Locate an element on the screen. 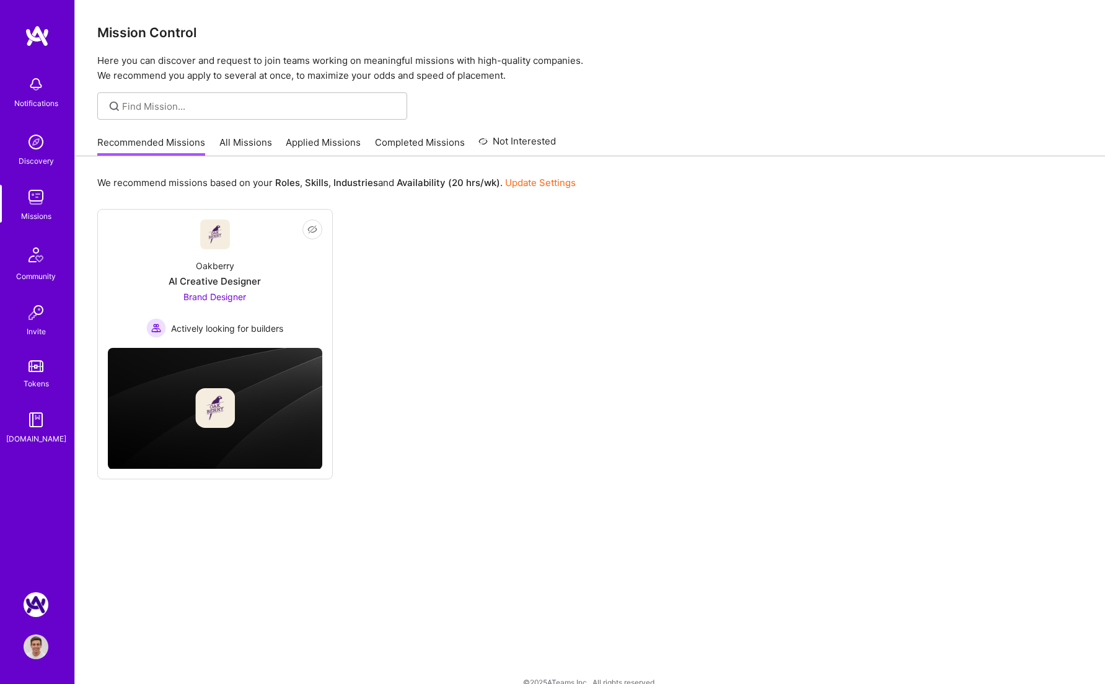  img: tokens is located at coordinates (36, 366).